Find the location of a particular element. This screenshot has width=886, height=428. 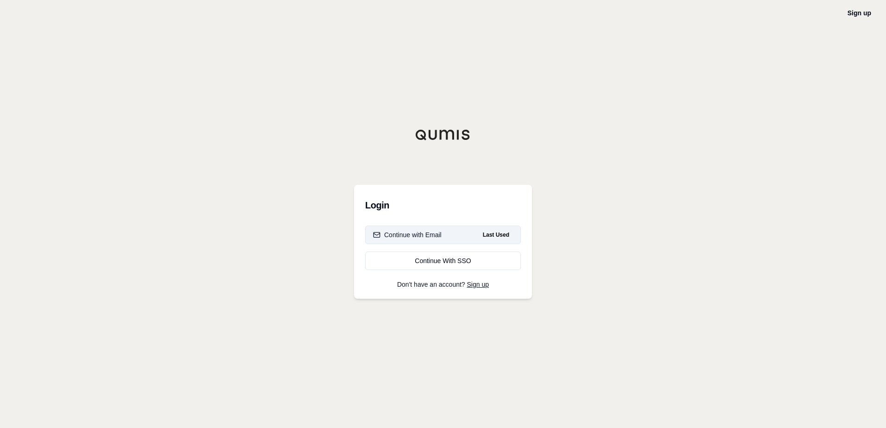

h3: Login is located at coordinates (443, 205).